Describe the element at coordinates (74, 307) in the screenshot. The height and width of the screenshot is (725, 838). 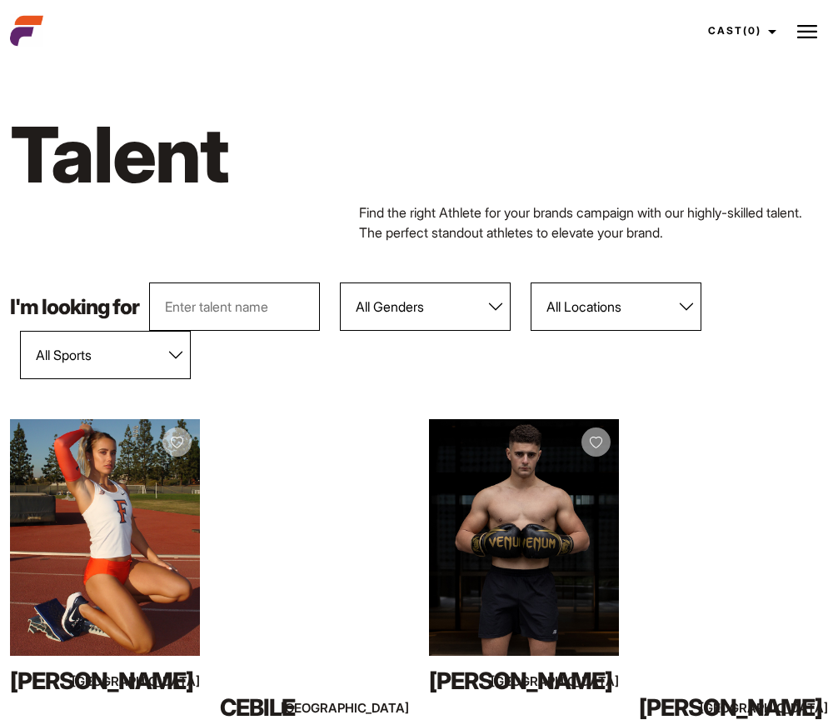
I see `p: I'm looking for` at that location.